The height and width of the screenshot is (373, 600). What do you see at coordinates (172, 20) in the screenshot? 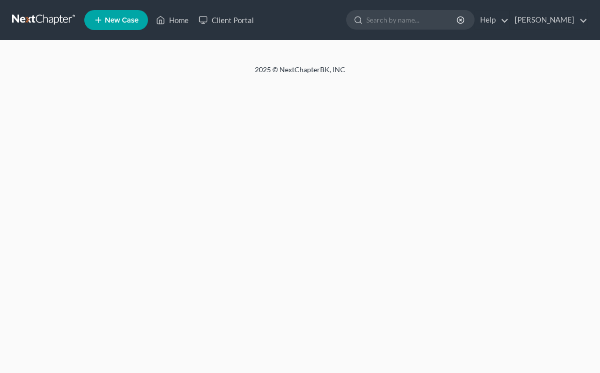
I see `a: Home` at bounding box center [172, 20].